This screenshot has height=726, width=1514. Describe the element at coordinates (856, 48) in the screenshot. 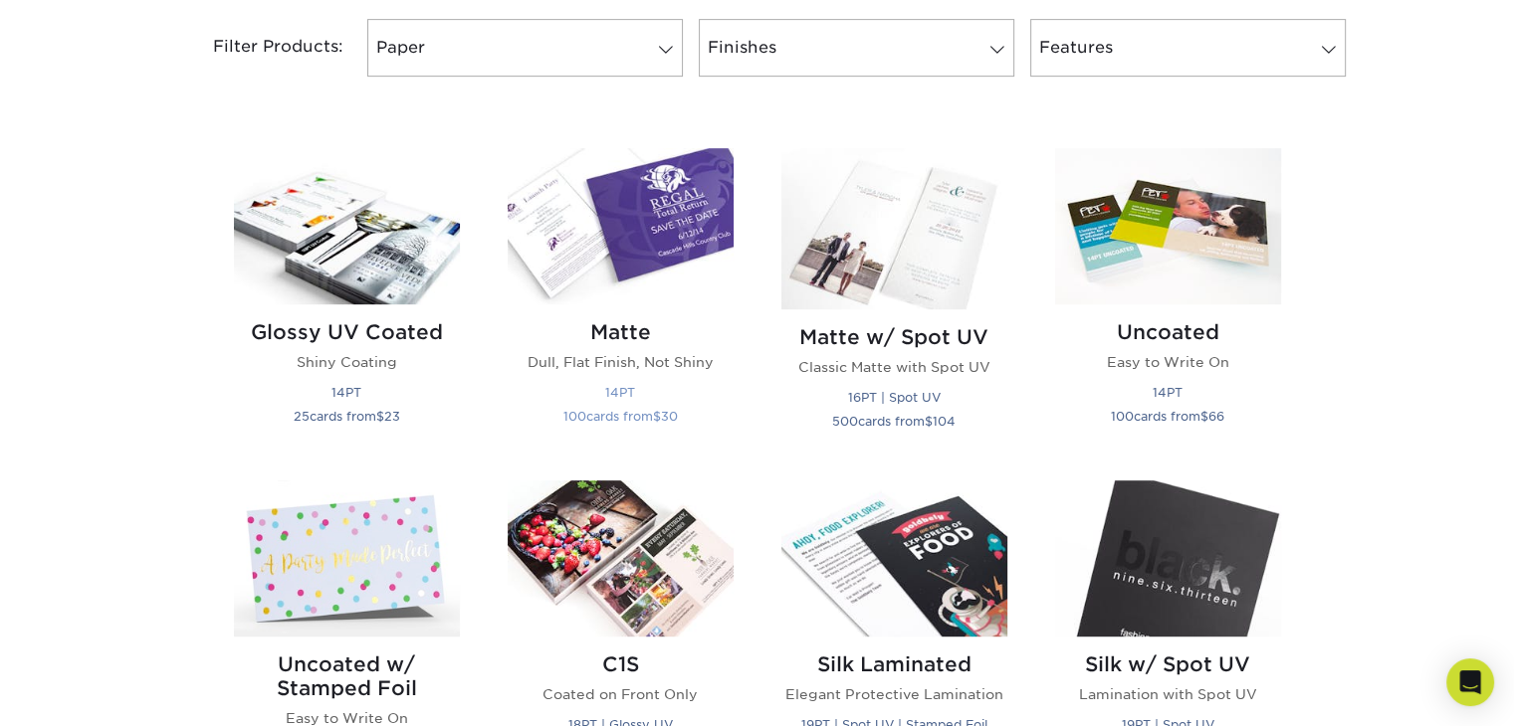

I see `a: Finishes` at that location.